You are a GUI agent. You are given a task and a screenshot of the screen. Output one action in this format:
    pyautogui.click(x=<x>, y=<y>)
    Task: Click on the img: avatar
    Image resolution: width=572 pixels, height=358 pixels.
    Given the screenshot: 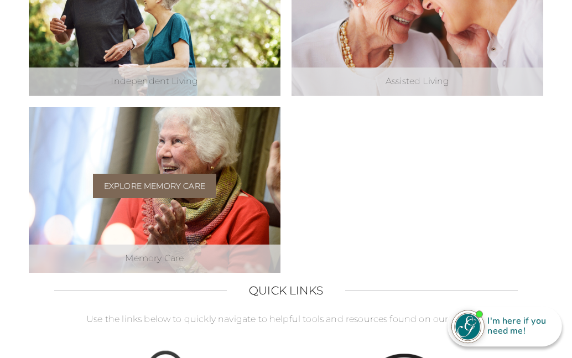 What is the action you would take?
    pyautogui.click(x=467, y=327)
    